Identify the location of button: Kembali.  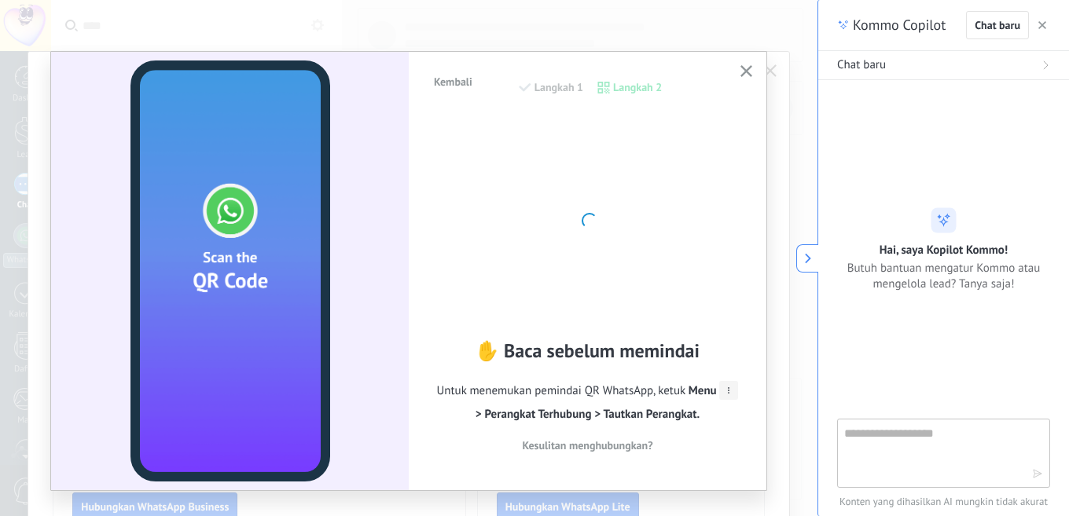
(453, 82).